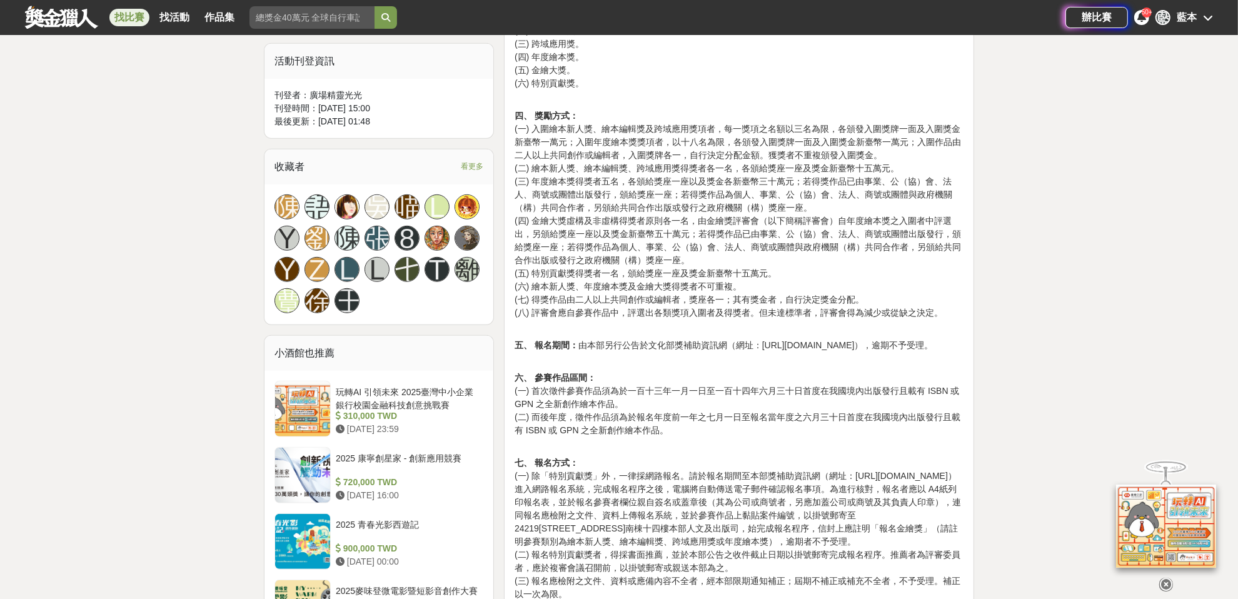 This screenshot has height=599, width=1238. Describe the element at coordinates (129, 18) in the screenshot. I see `a: 找比賽` at that location.